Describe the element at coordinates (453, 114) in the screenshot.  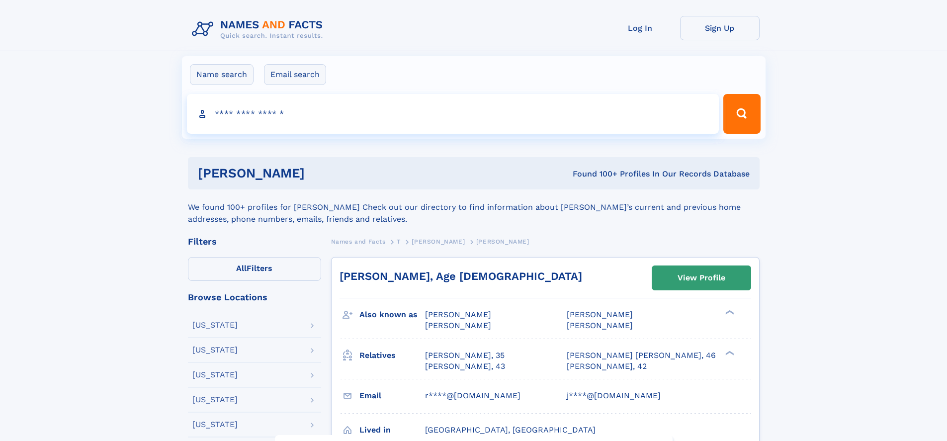
I see `input: search input` at that location.